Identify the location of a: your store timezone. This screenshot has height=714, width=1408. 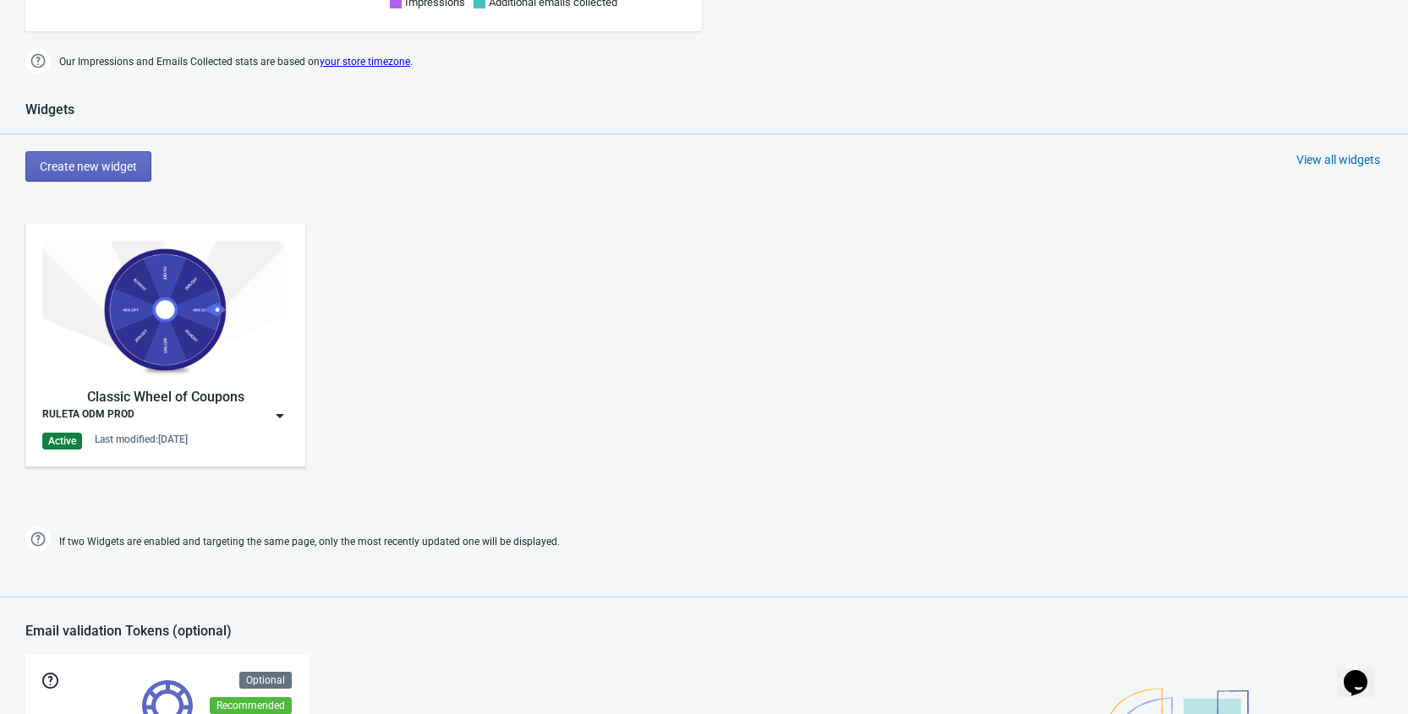
(364, 62).